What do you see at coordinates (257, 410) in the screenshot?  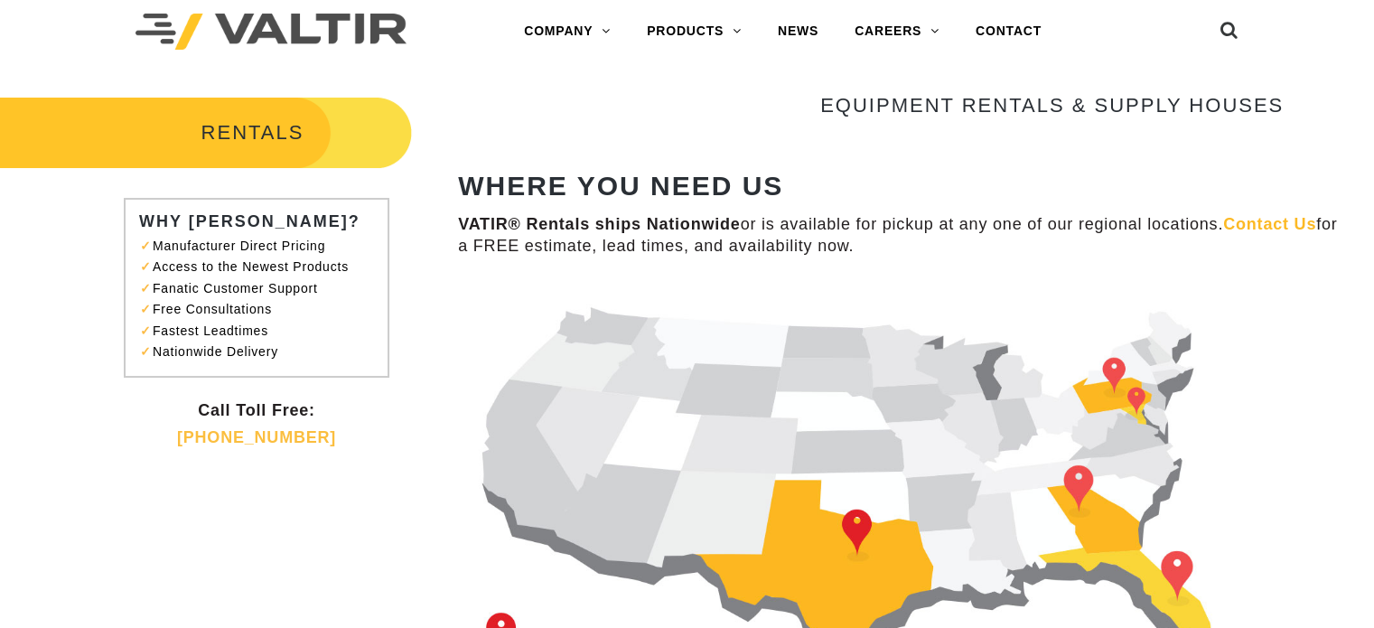 I see `strong: Call Toll Free:` at bounding box center [257, 410].